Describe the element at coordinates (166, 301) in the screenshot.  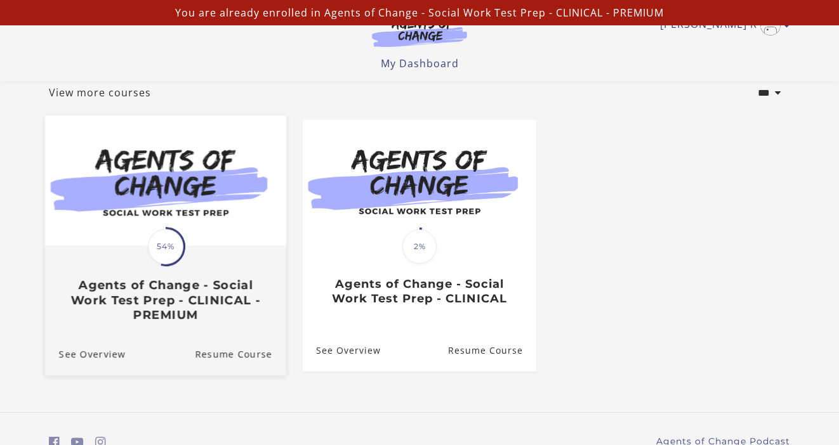
I see `h3: Agents of Change - Social Work Test Prep - CLINICAL - PREMIUM` at that location.